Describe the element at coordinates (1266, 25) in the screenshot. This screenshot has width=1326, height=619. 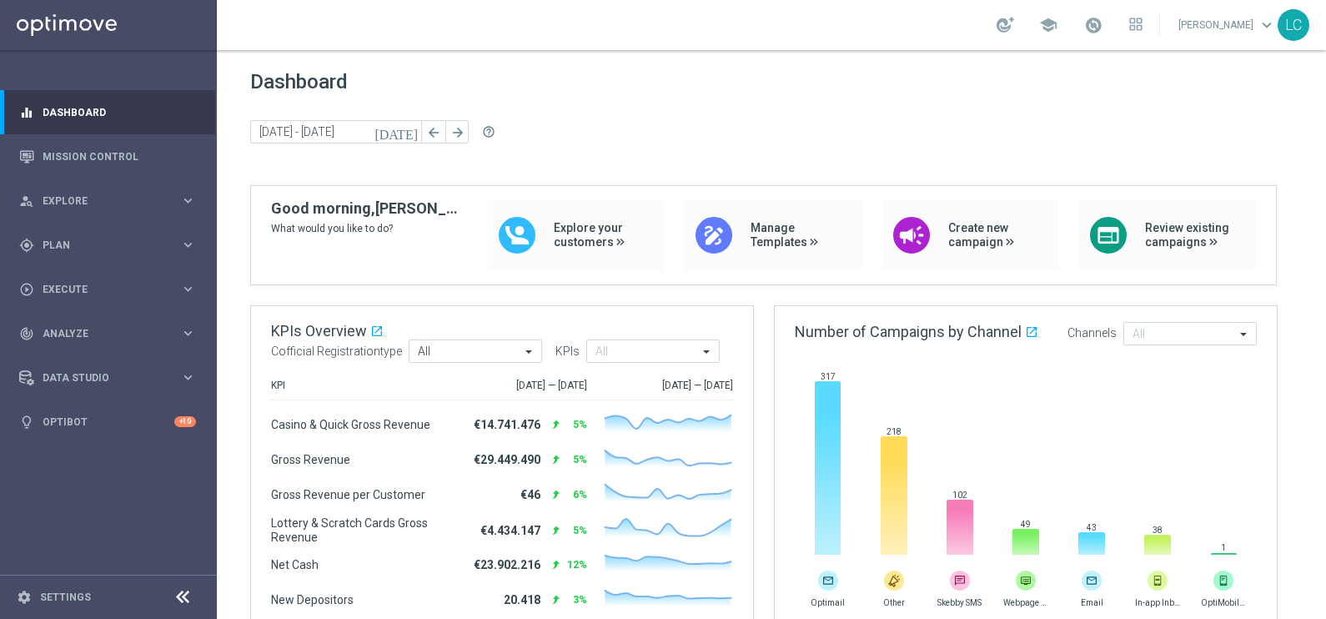
I see `span: keyboard_arrow_down` at that location.